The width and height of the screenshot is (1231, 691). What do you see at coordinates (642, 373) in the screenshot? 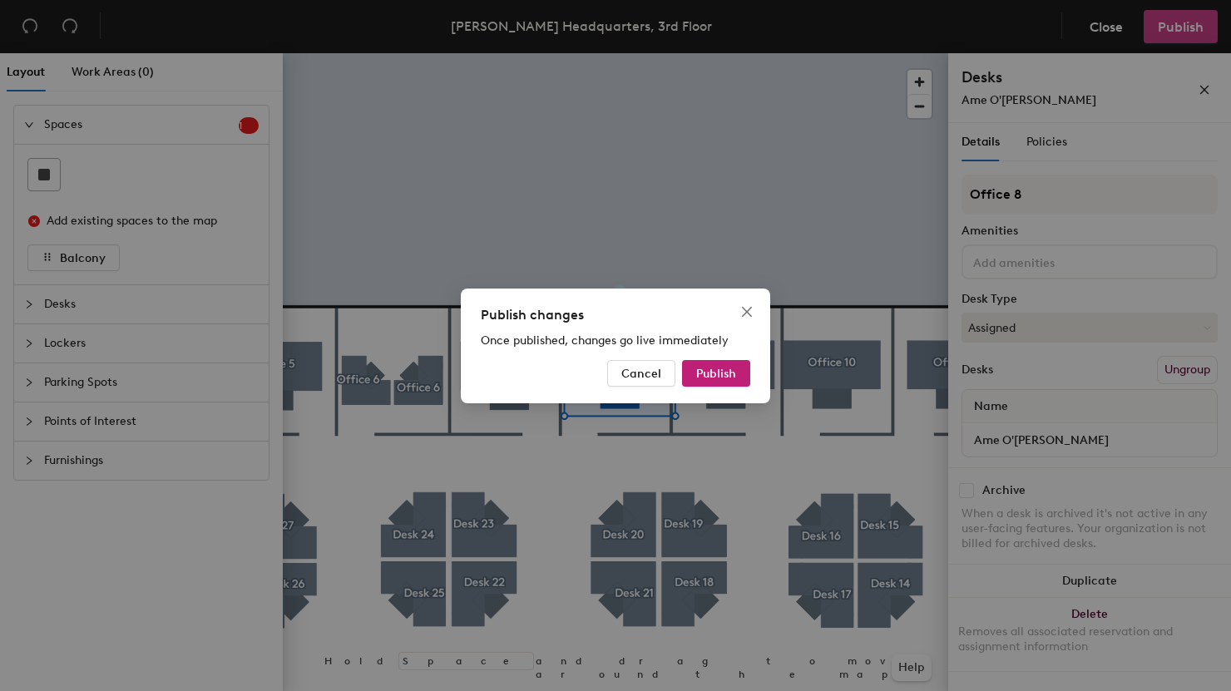
I see `span: Cancel` at bounding box center [642, 373].